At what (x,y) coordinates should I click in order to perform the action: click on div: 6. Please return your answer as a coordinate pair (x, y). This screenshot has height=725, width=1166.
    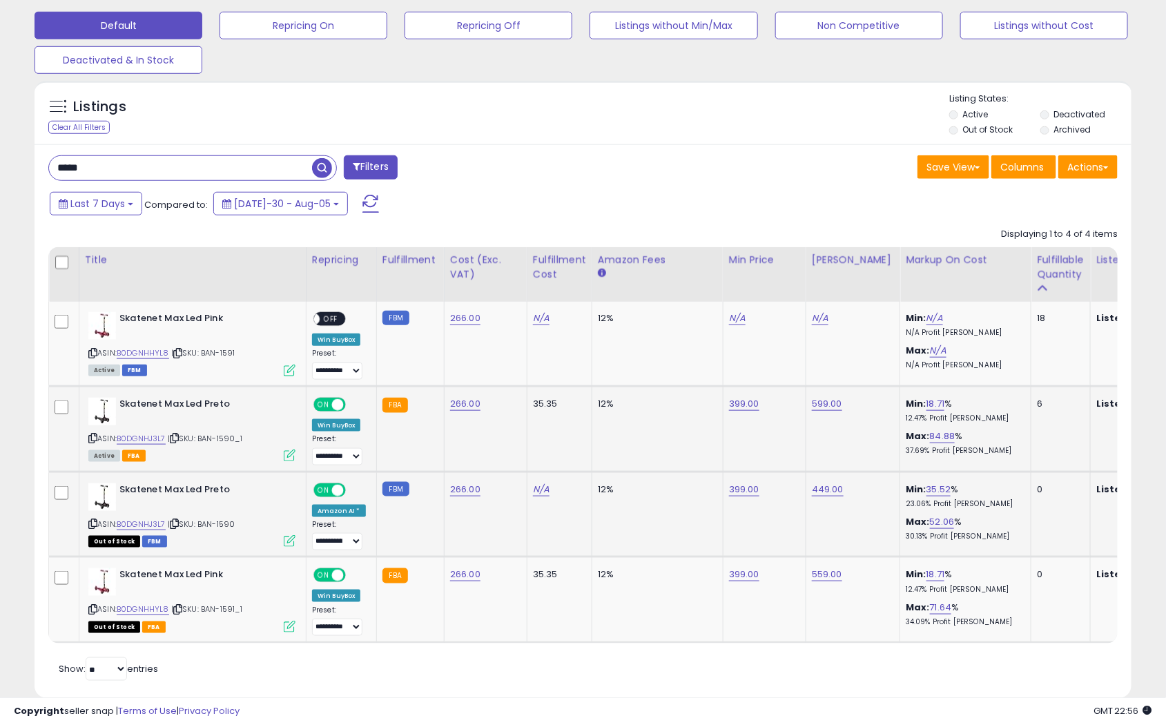
    Looking at the image, I should click on (1058, 404).